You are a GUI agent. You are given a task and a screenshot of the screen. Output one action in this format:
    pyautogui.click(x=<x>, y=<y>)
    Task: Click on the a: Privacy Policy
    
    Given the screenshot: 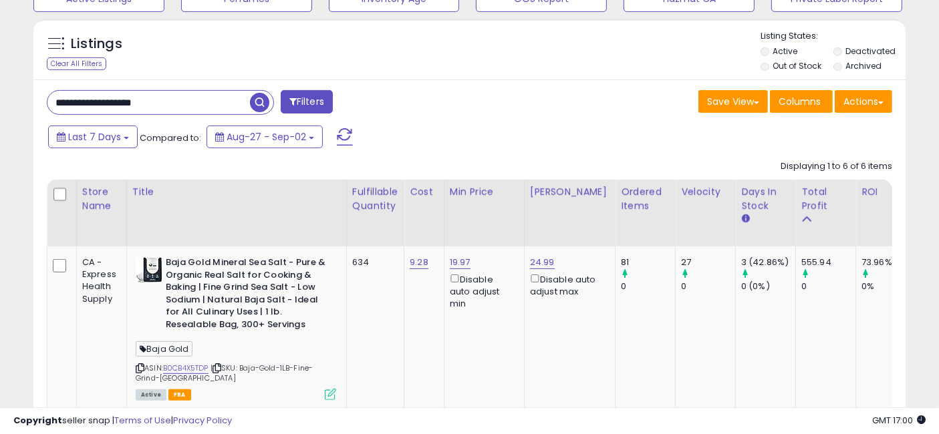 What is the action you would take?
    pyautogui.click(x=202, y=420)
    